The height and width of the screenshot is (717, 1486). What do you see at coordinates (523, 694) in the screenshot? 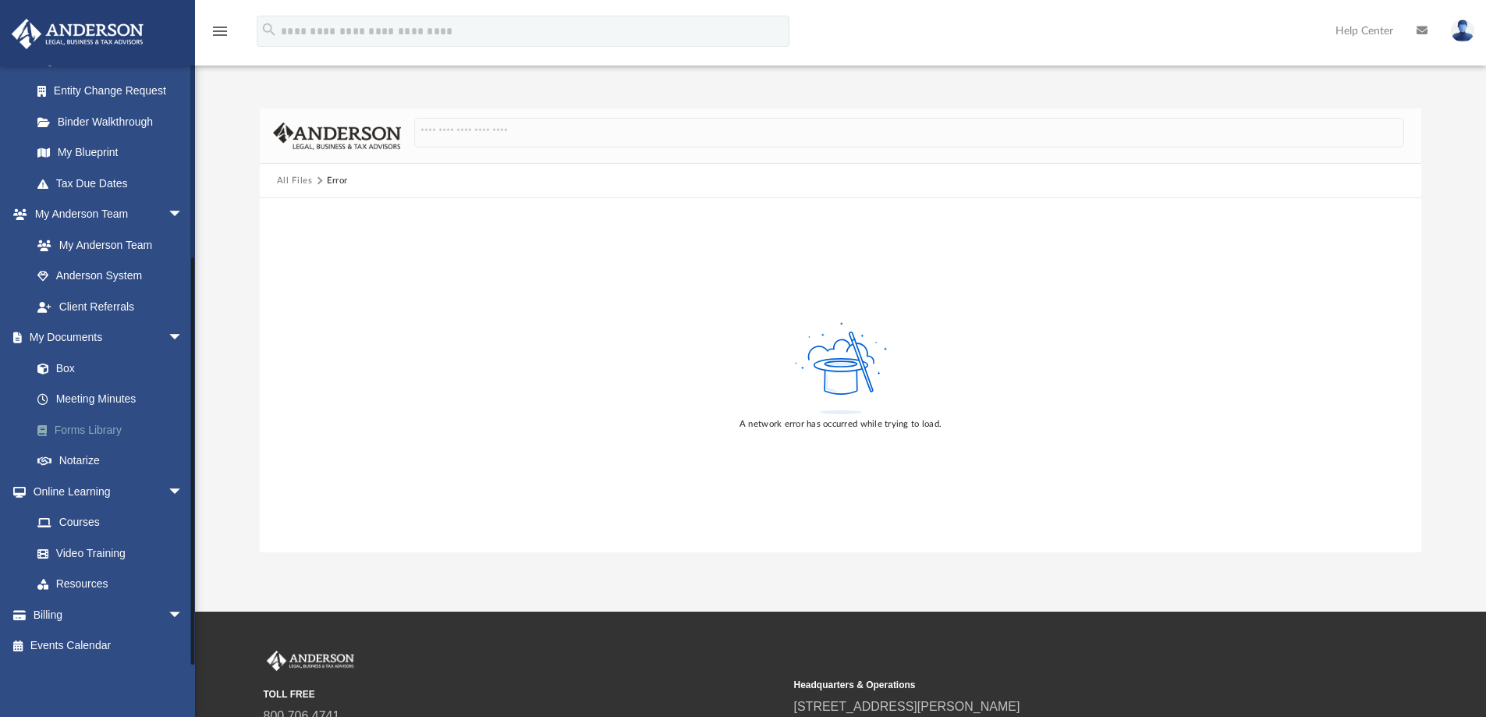
I see `small: TOLL FREE` at bounding box center [523, 694].